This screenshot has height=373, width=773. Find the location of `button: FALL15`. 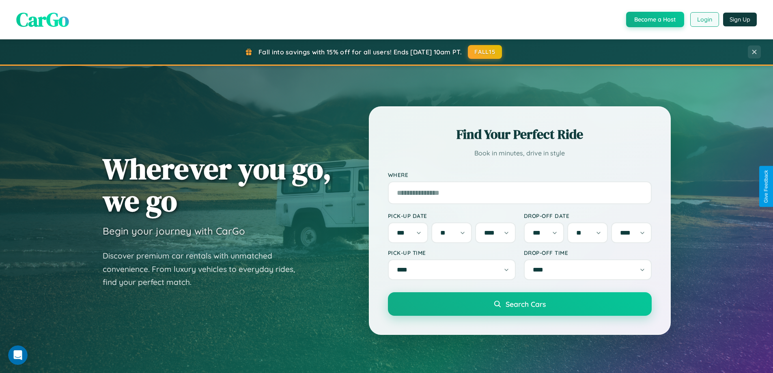

button: FALL15 is located at coordinates (485, 52).